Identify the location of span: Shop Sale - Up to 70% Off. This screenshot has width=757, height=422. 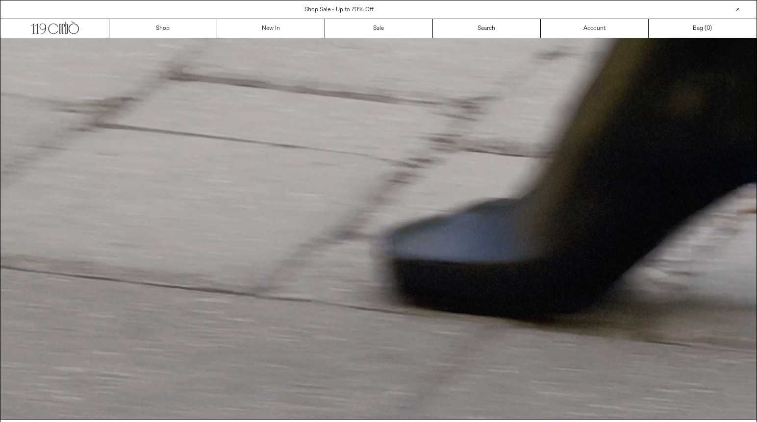
(339, 10).